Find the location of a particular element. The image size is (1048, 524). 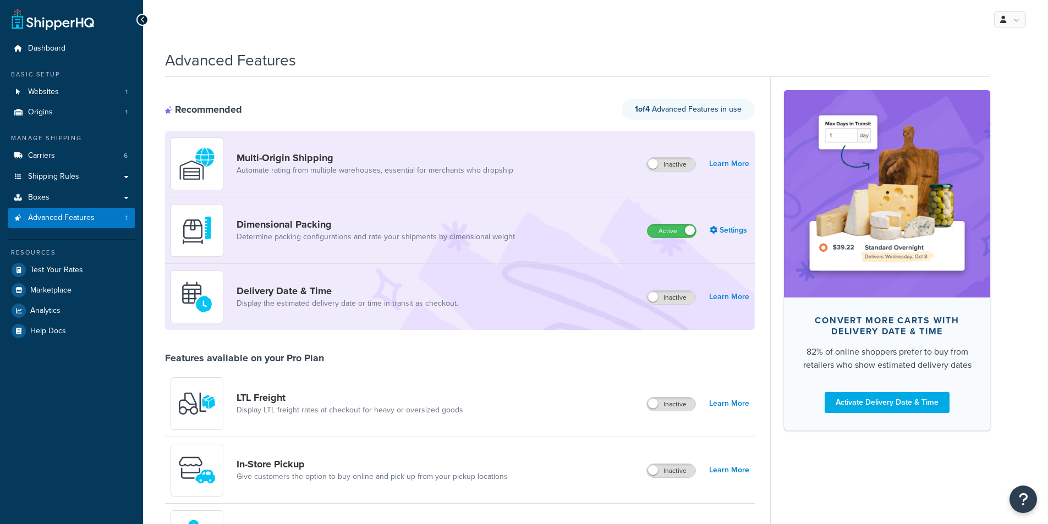

img: feature-image-ddt-36eae7f7280da8017bfb280eaccd9c446f90b1fe08728e4019434db127062ab4.png is located at coordinates (887, 194).